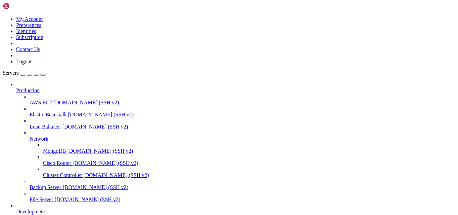  Describe the element at coordinates (41, 102) in the screenshot. I see `span: AWS EC2` at that location.